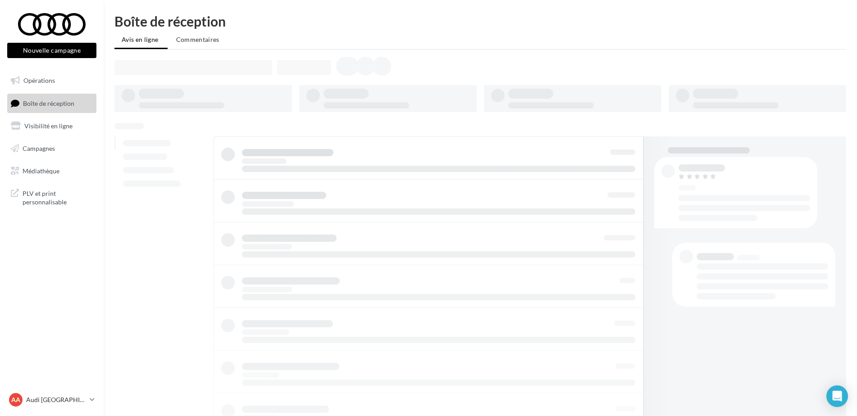  Describe the element at coordinates (481, 21) in the screenshot. I see `div: Boîte de réception` at that location.